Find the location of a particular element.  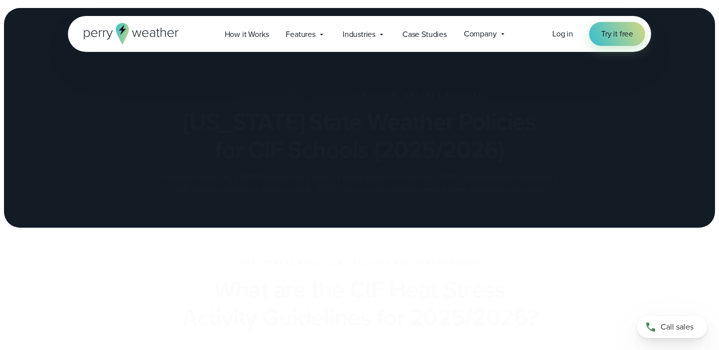

span: Features is located at coordinates (301, 34).